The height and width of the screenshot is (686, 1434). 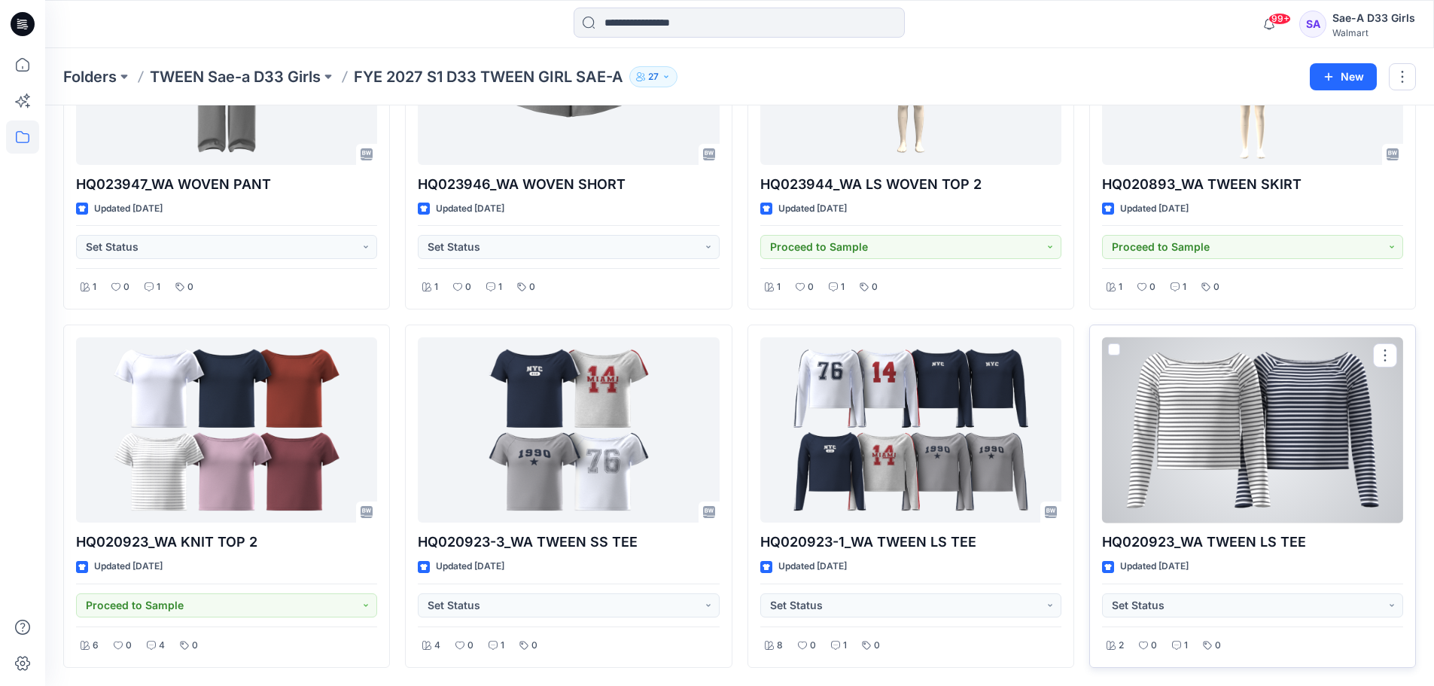 What do you see at coordinates (227, 542) in the screenshot?
I see `p: HQ020923_WA KNIT TOP 2` at bounding box center [227, 542].